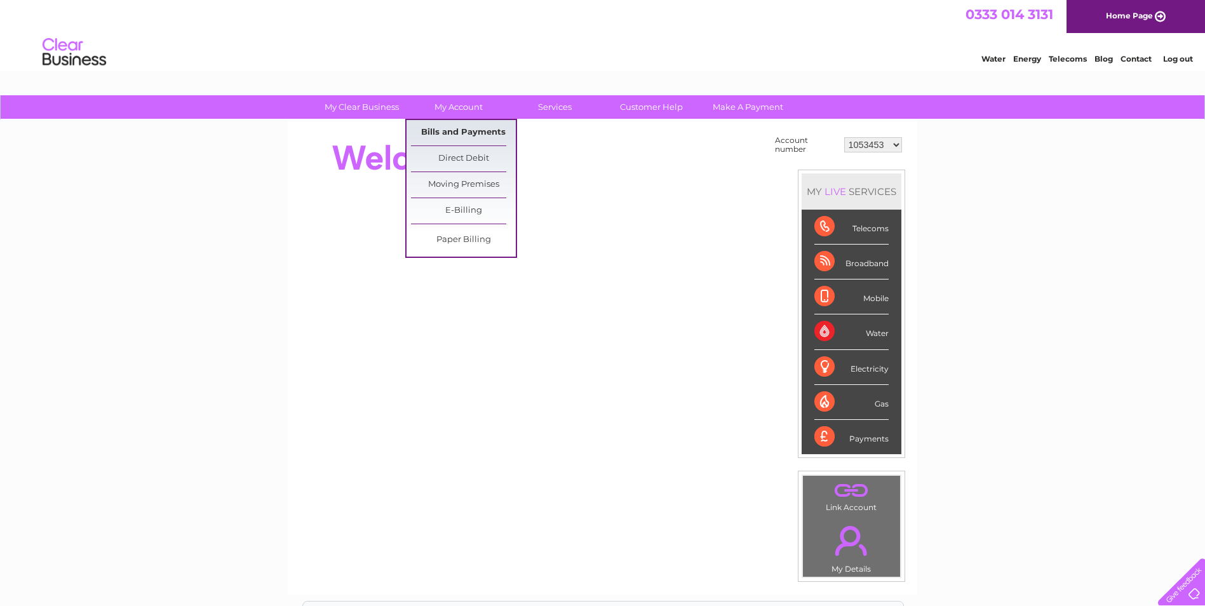  I want to click on div: Payments, so click(851, 437).